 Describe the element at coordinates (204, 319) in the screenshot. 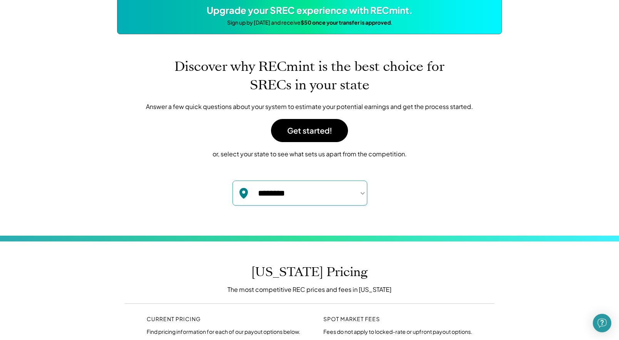

I see `h3: CURRENT PRICING` at that location.